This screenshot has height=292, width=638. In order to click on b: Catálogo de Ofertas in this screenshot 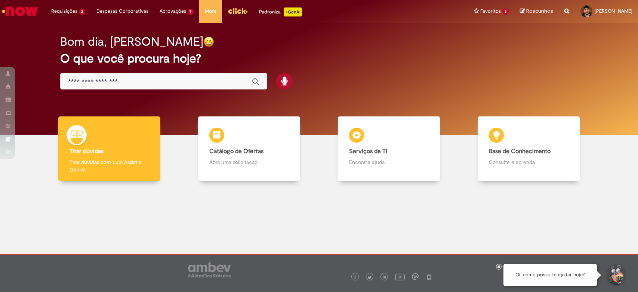, I will do `click(236, 151)`.